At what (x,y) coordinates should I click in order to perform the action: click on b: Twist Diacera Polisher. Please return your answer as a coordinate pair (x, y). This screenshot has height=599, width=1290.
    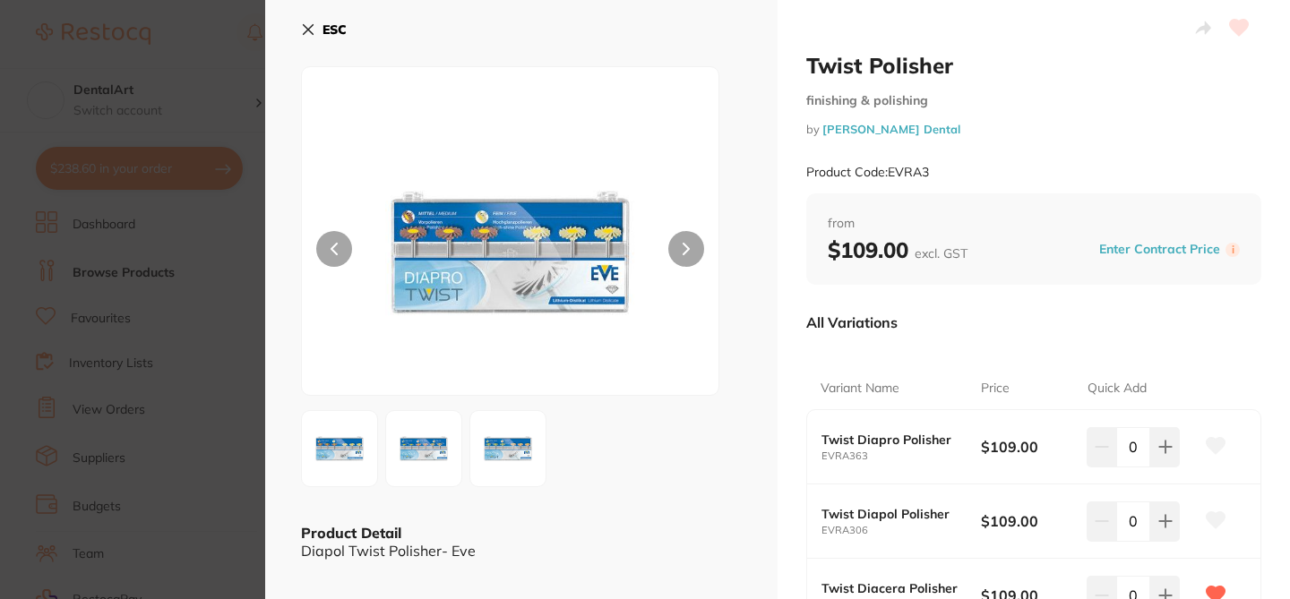
    Looking at the image, I should click on (893, 589).